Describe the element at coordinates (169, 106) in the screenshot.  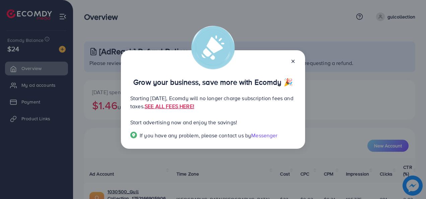
I see `a: SEE ALL FEES HERE!` at that location.